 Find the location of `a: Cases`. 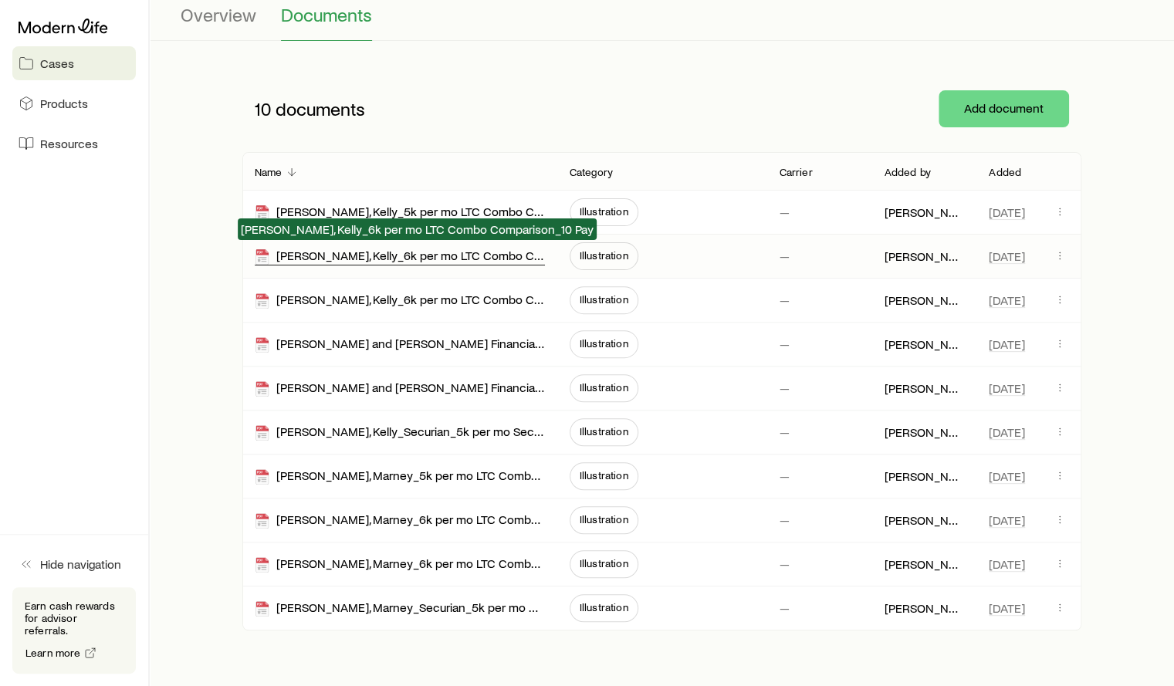

a: Cases is located at coordinates (74, 63).